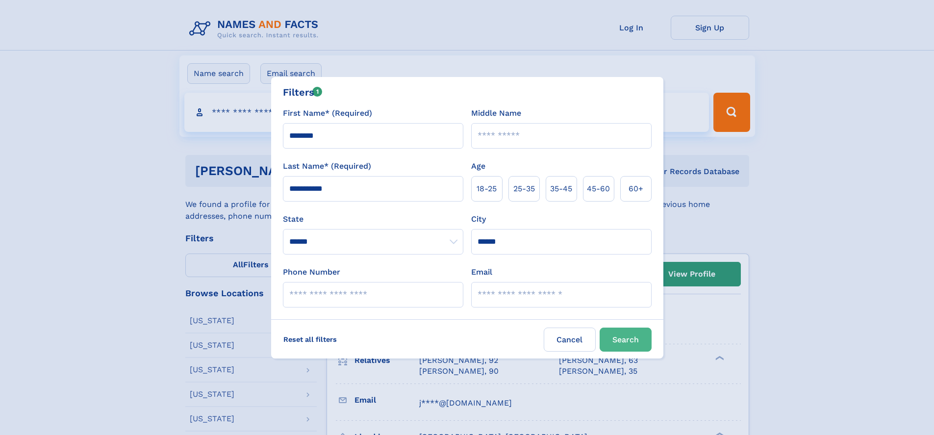 The height and width of the screenshot is (435, 934). I want to click on span: 18‑25, so click(487, 189).